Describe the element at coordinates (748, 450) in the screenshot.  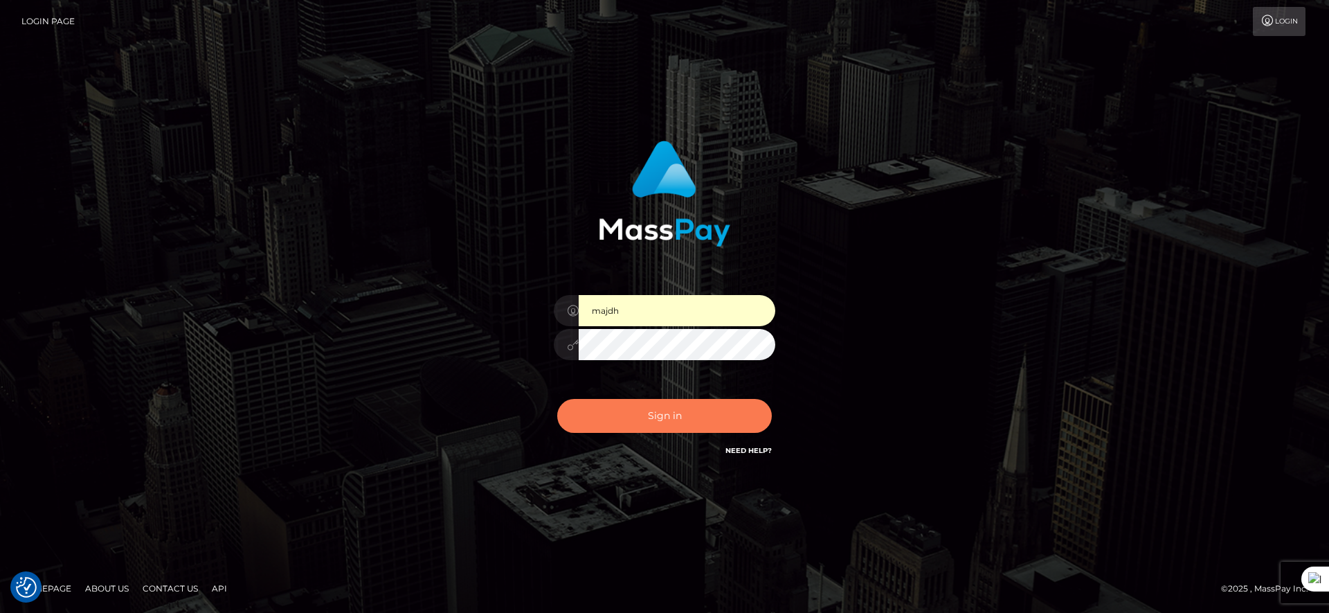
I see `a: Need Help?` at that location.